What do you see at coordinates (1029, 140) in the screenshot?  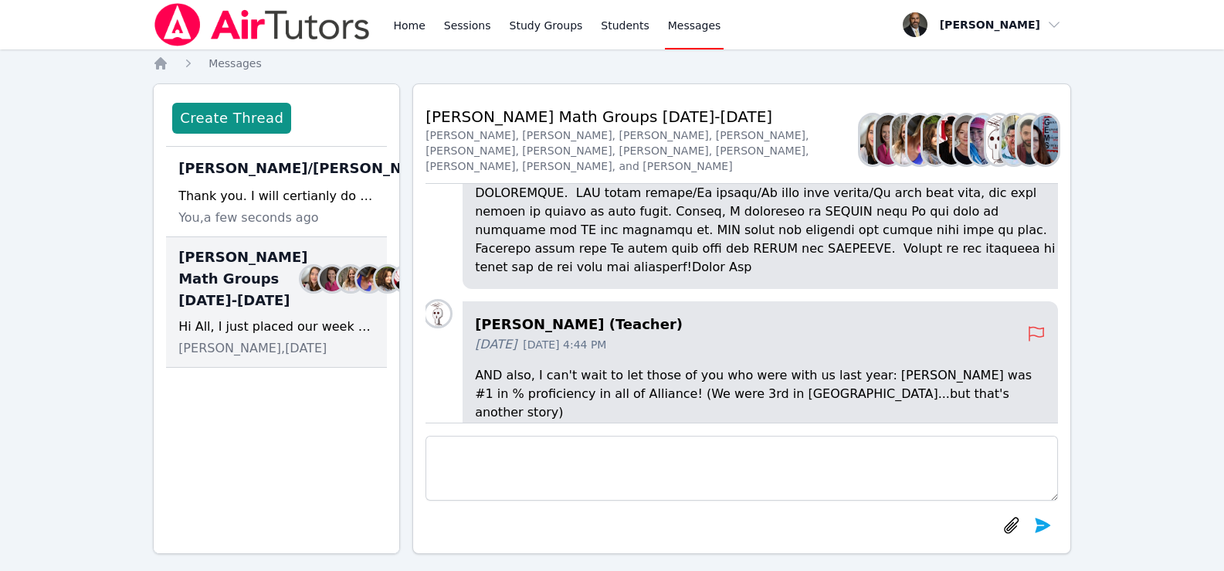 I see `img: Diaa Walweel` at bounding box center [1029, 140].